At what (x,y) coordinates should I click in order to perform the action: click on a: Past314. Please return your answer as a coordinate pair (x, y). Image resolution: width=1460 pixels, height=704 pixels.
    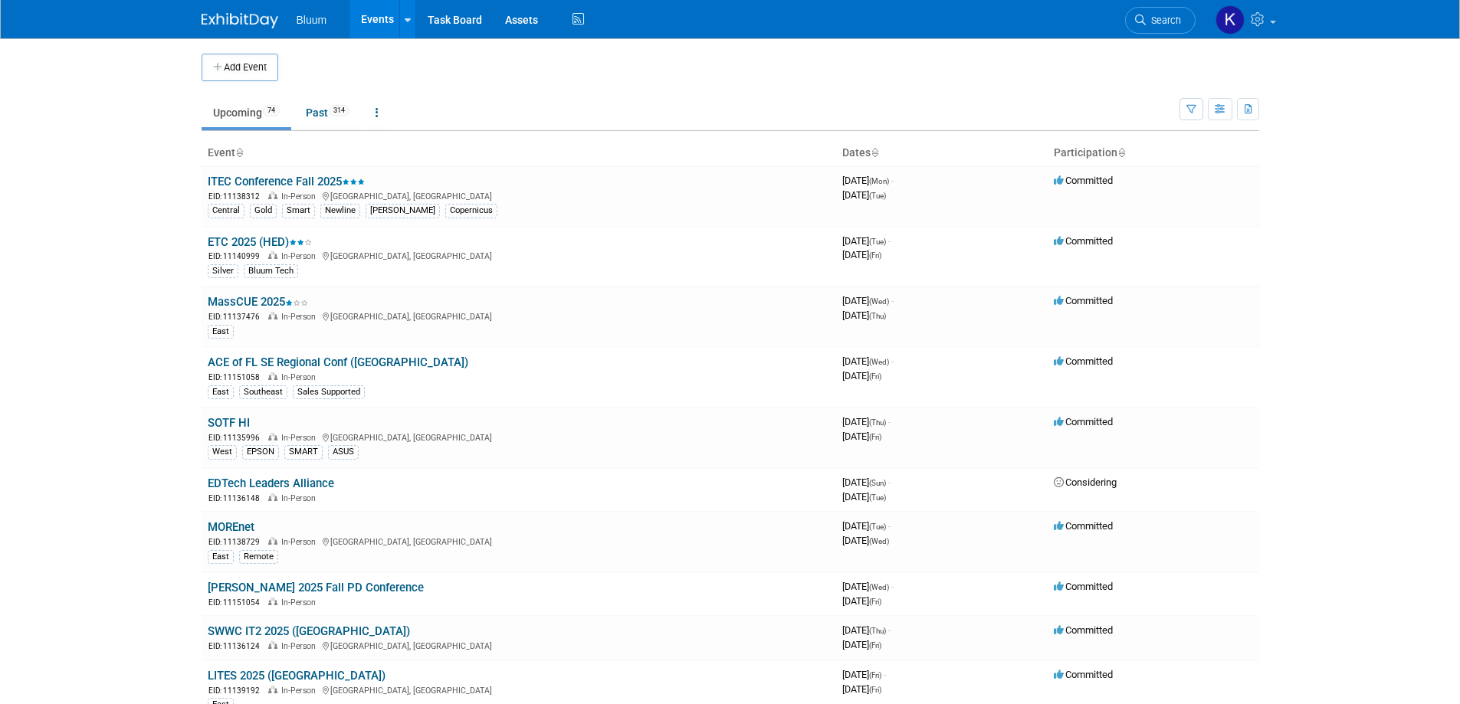
    Looking at the image, I should click on (327, 113).